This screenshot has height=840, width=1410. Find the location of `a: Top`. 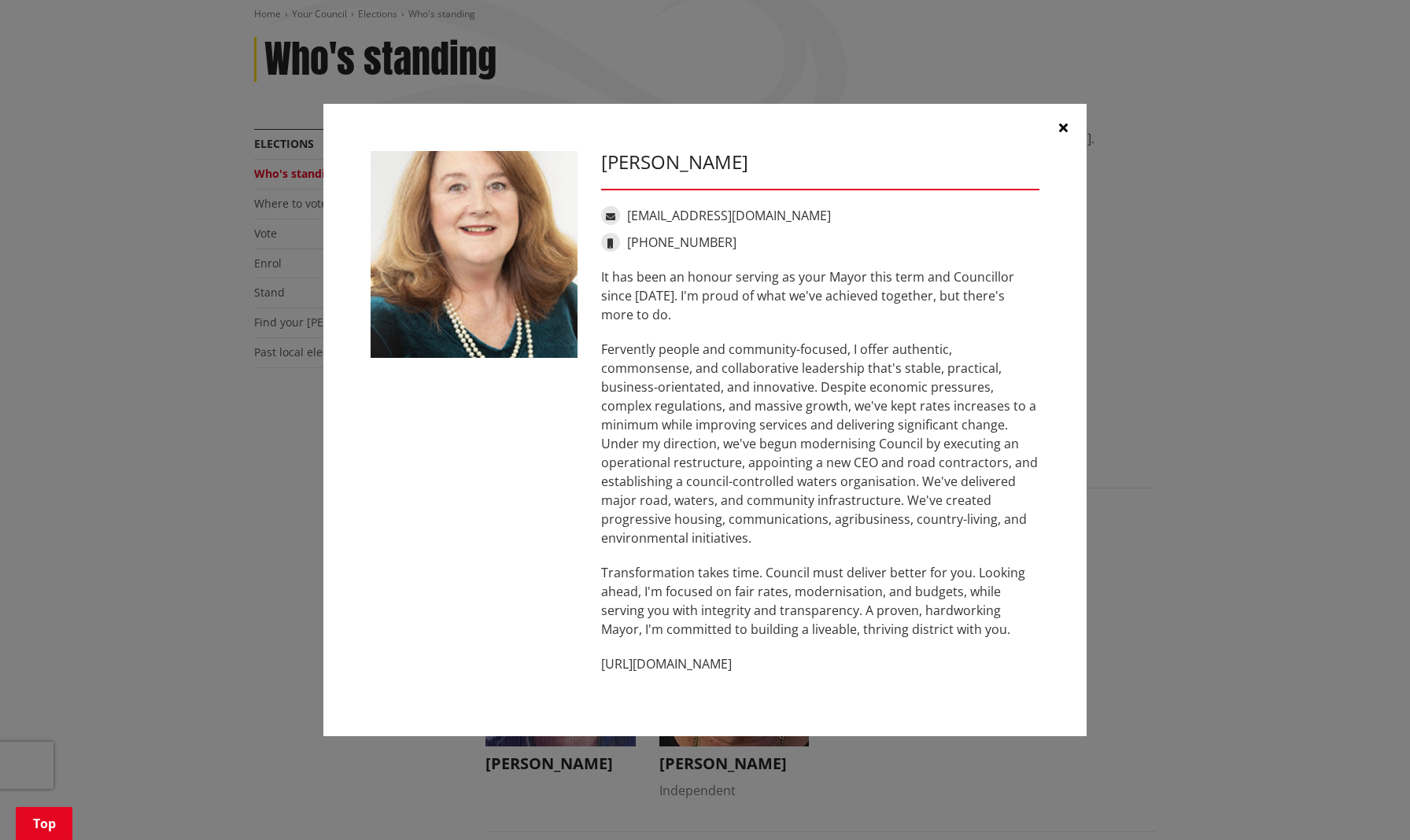

a: Top is located at coordinates (44, 823).